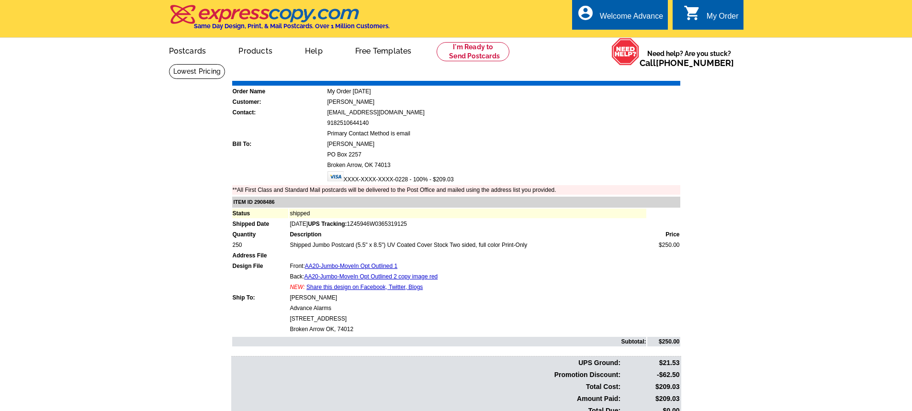  What do you see at coordinates (468, 329) in the screenshot?
I see `td: Broken Arrow OK, 74012` at bounding box center [468, 329].